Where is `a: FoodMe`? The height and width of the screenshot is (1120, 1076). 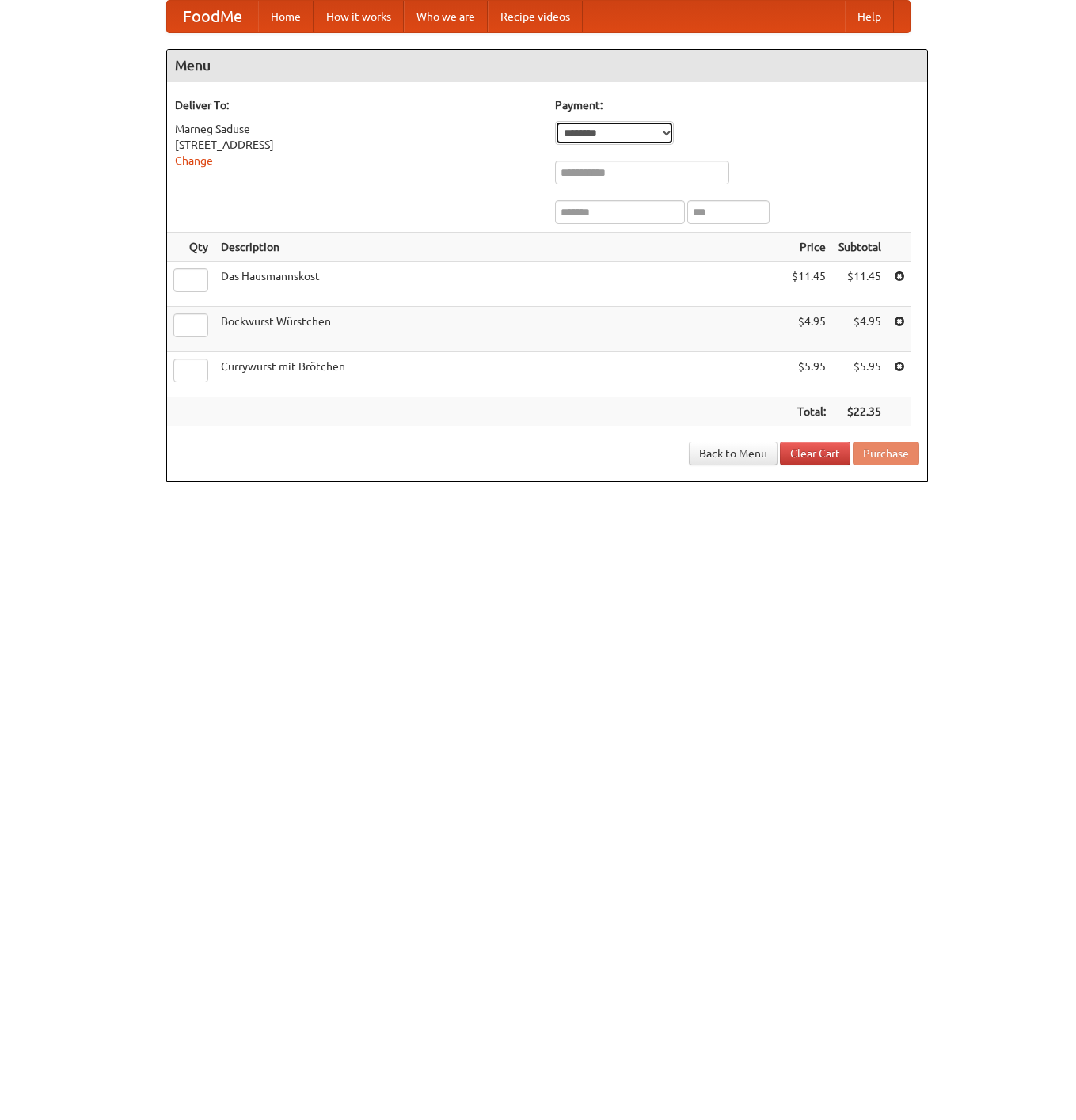 a: FoodMe is located at coordinates (212, 16).